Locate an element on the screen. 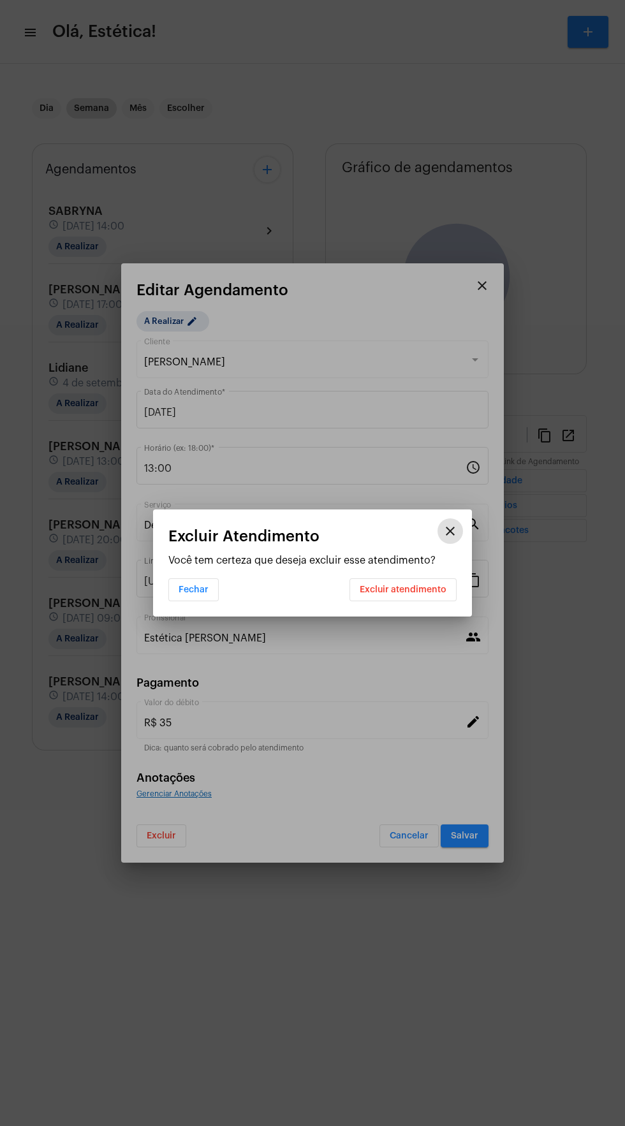 Image resolution: width=625 pixels, height=1126 pixels. span: Excluir Atendimento is located at coordinates (244, 536).